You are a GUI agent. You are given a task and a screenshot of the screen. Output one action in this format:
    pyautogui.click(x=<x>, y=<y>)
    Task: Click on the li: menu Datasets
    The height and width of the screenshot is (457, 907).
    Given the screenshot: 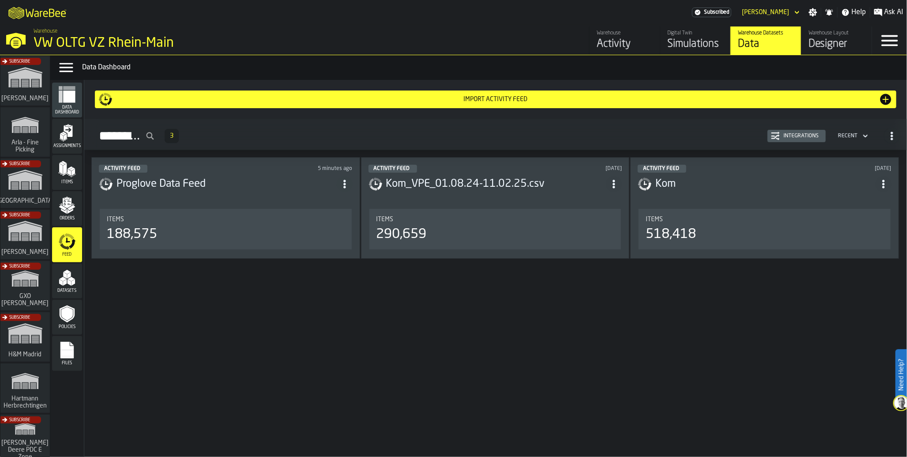 What is the action you would take?
    pyautogui.click(x=67, y=281)
    